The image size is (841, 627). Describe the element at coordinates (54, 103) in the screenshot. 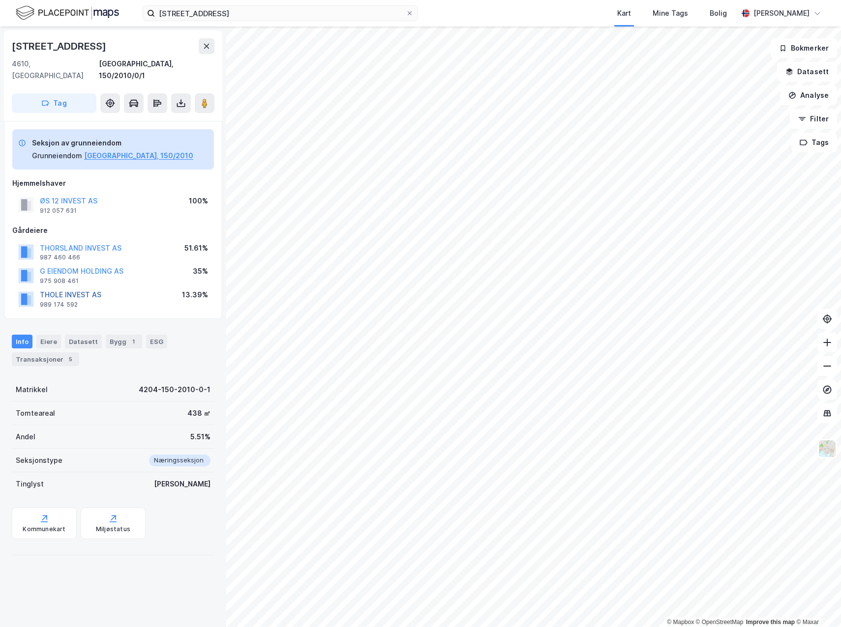

I see `button: Tag` at that location.